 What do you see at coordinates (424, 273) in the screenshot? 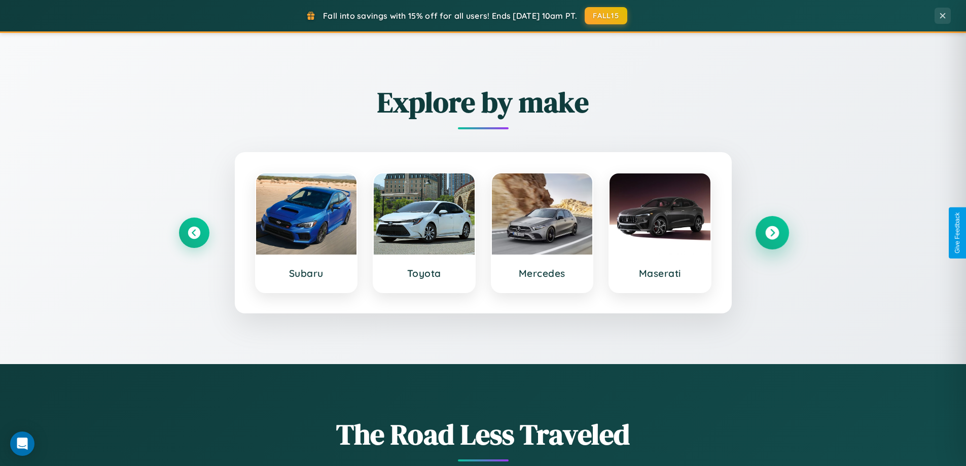
I see `h3: Toyota` at bounding box center [424, 273].